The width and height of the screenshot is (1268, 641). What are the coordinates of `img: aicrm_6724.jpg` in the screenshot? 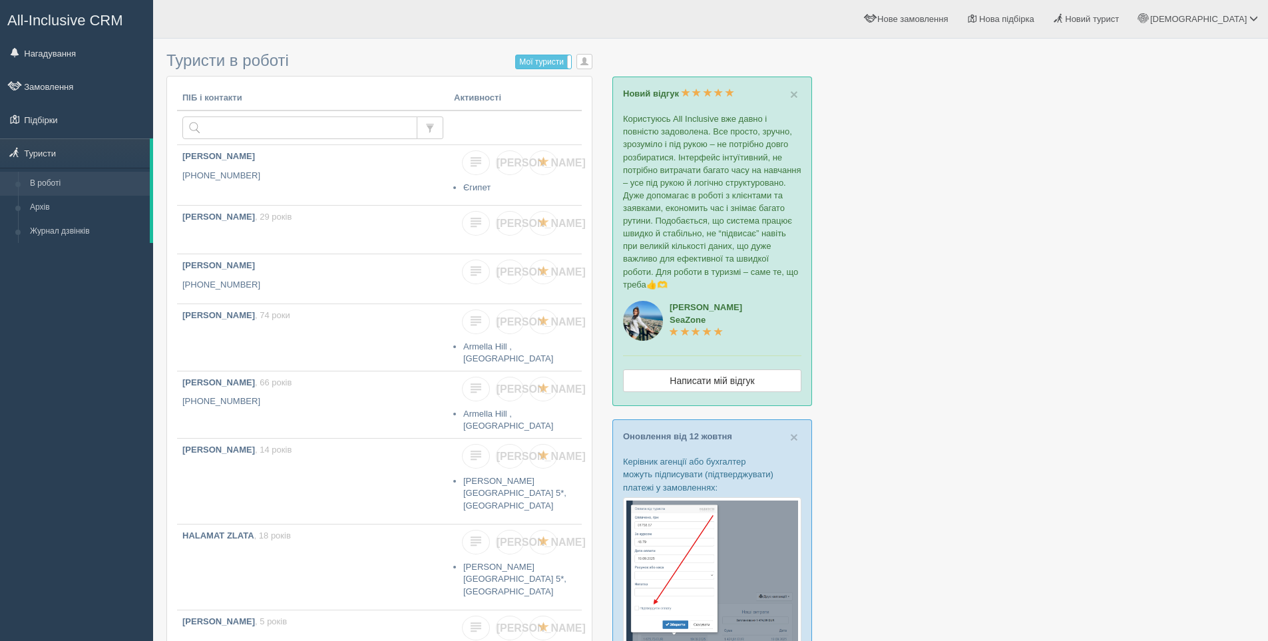 It's located at (643, 321).